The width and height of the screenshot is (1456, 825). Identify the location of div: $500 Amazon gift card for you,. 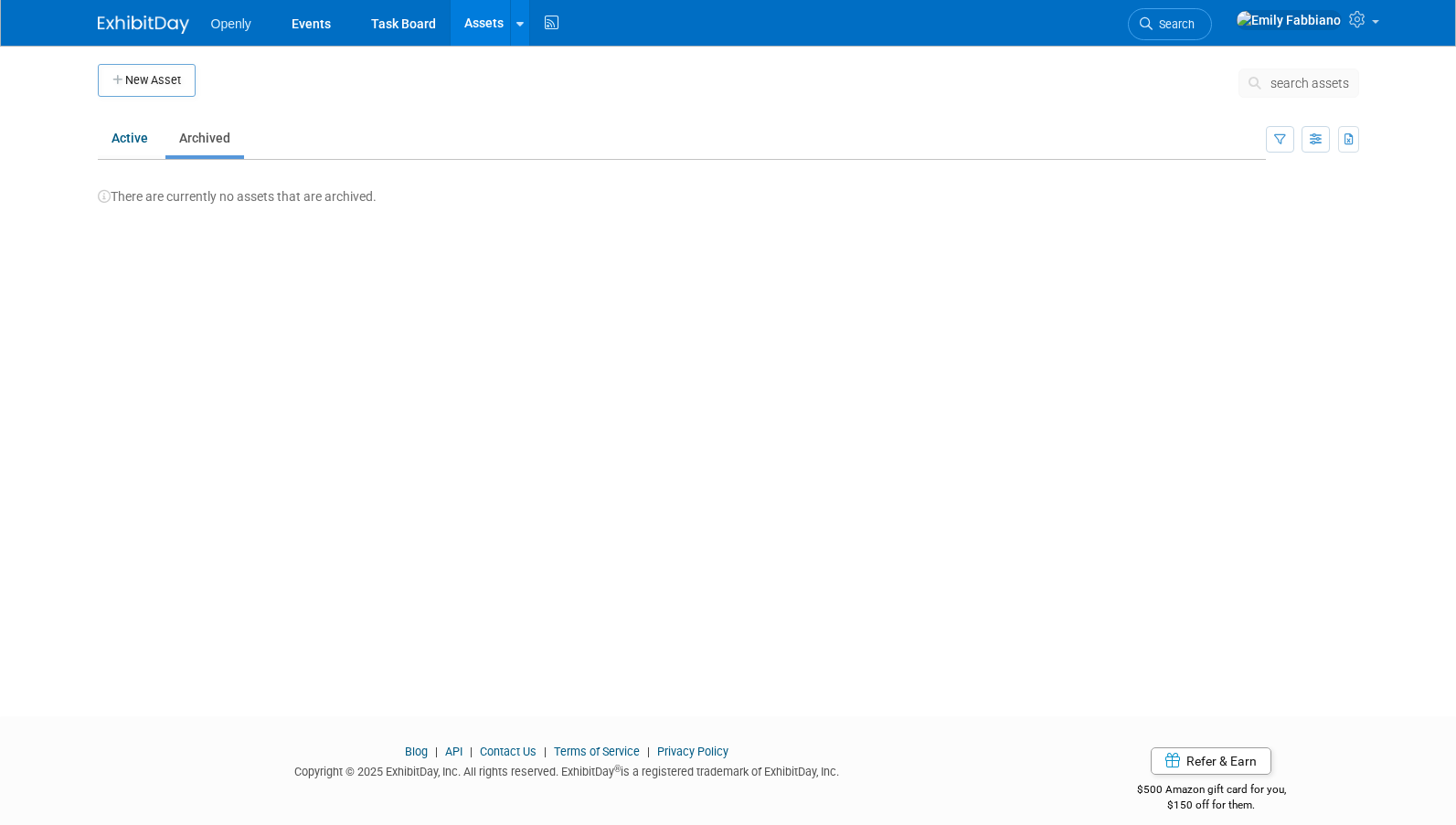
(1211, 791).